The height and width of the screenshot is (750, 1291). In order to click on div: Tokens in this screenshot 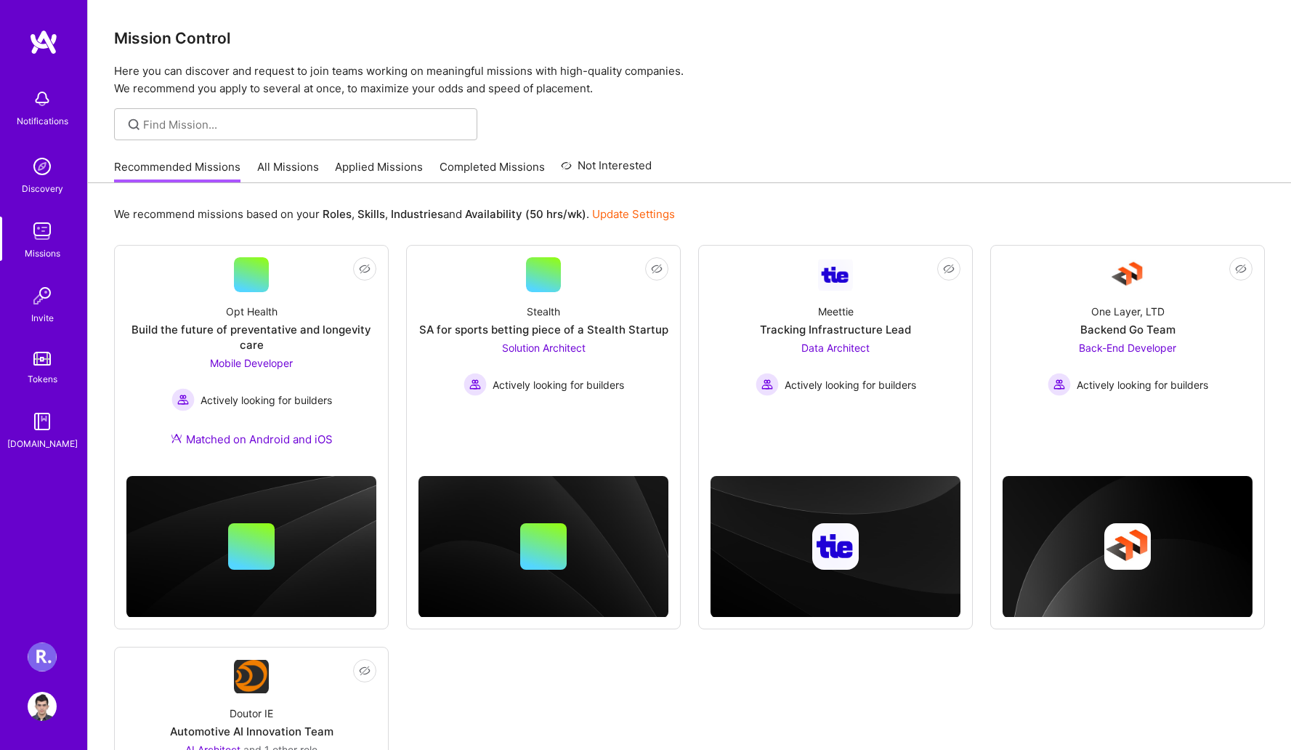, I will do `click(42, 378)`.